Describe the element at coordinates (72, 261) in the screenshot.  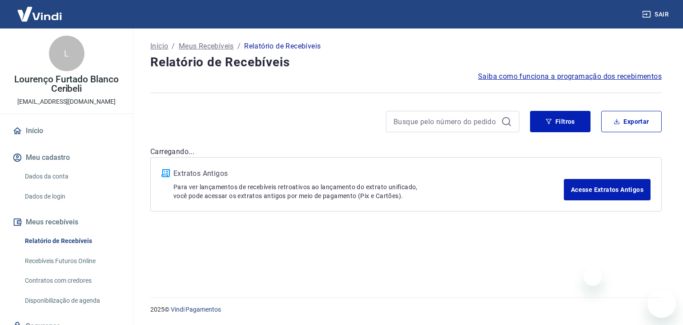
I see `a: Recebíveis Futuros Online` at that location.